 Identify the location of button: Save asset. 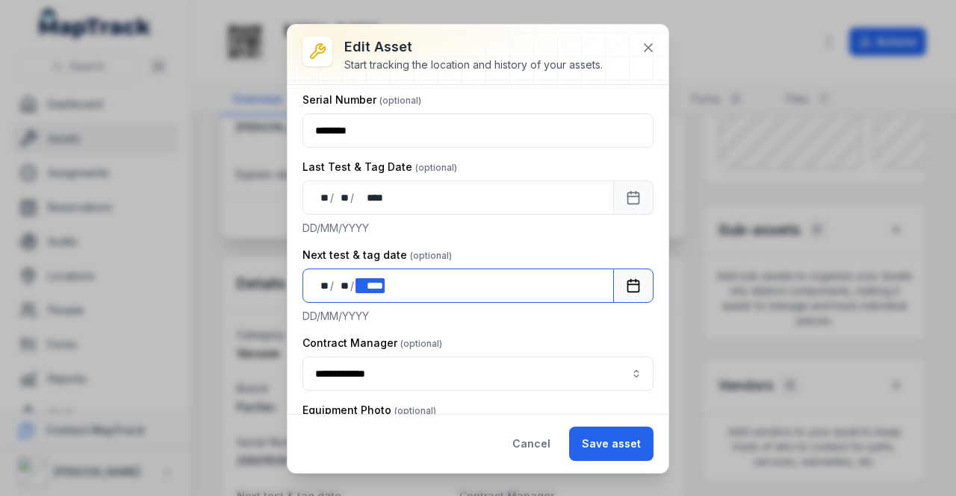
(611, 444).